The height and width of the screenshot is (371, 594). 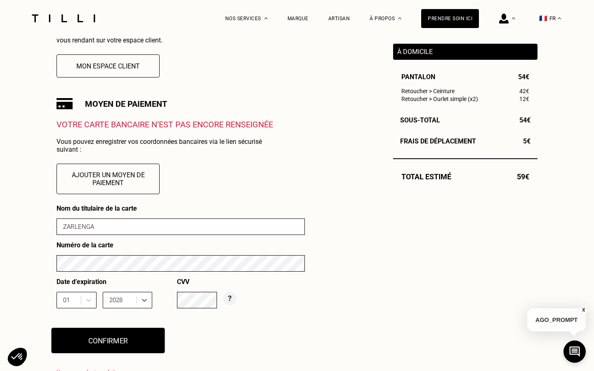 What do you see at coordinates (181, 227) in the screenshot?
I see `input: Prénom Nom` at bounding box center [181, 227].